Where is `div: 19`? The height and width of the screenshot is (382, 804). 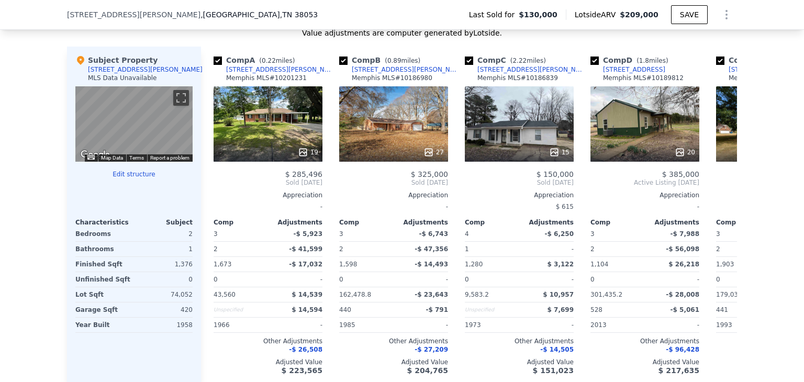
div: 19 is located at coordinates (308, 152).